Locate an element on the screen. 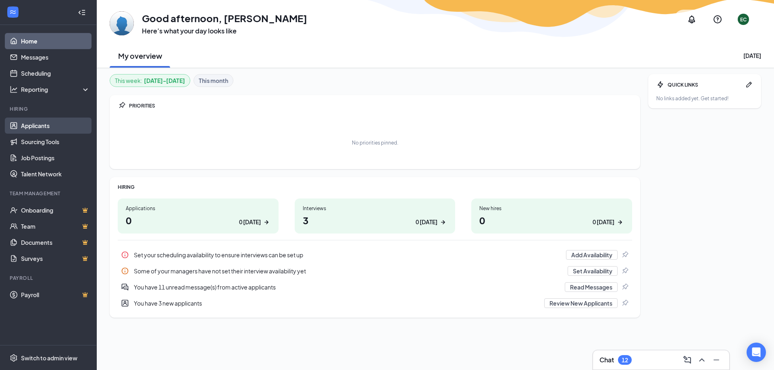  div: Reporting is located at coordinates (56, 89).